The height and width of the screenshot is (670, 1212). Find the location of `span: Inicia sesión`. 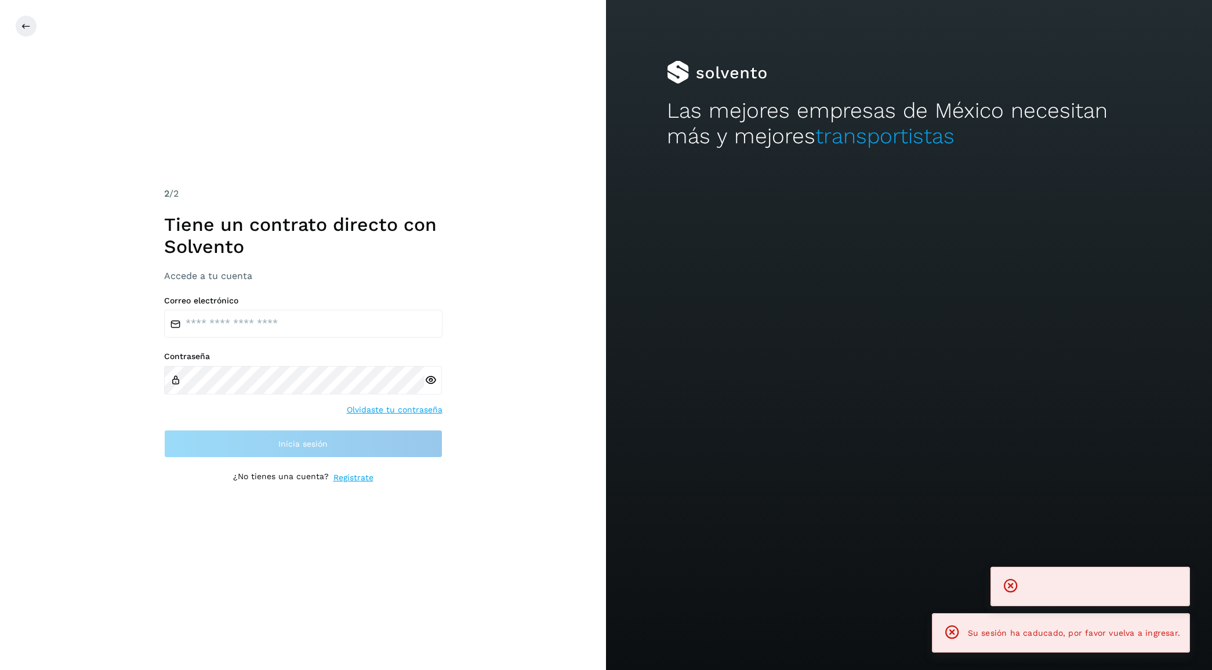

span: Inicia sesión is located at coordinates (303, 444).